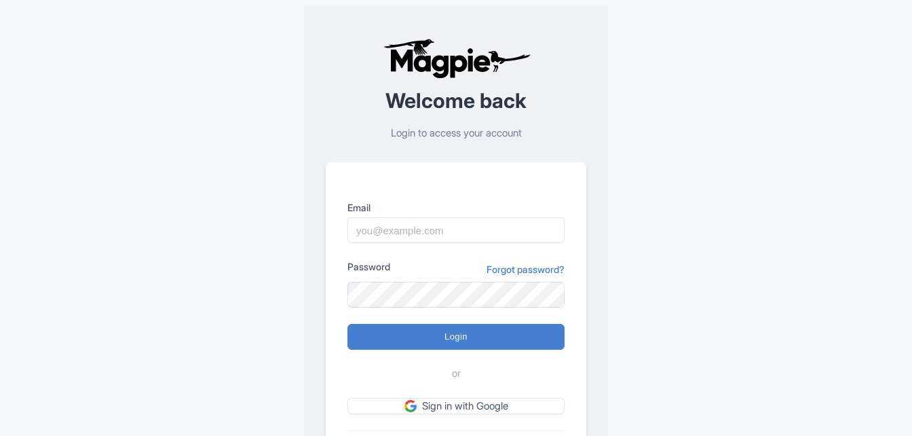 Image resolution: width=912 pixels, height=436 pixels. I want to click on img: logo-ab69f6fb50320c5b225c76a69d11143b.png, so click(456, 58).